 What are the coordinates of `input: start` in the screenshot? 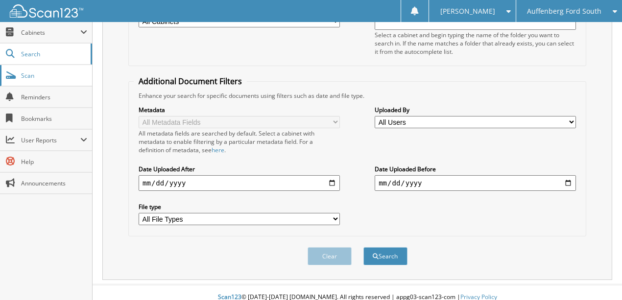 It's located at (239, 183).